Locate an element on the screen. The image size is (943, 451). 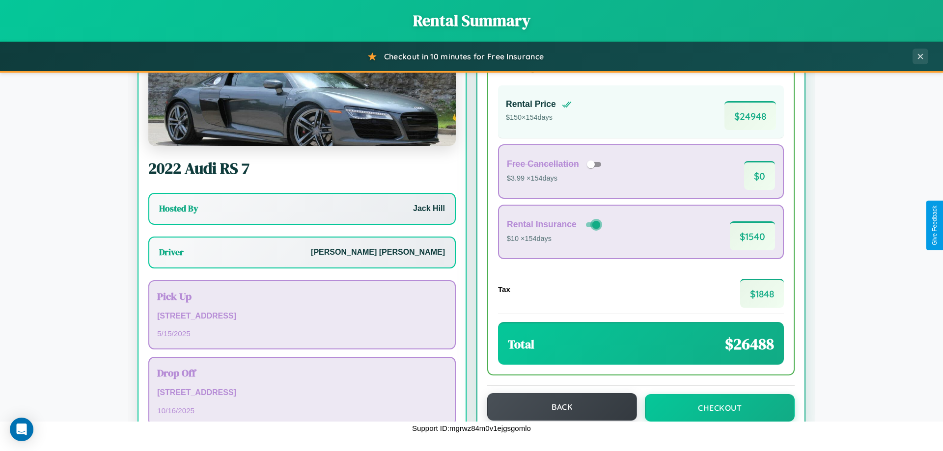
h3: Drop Off is located at coordinates (302, 373).